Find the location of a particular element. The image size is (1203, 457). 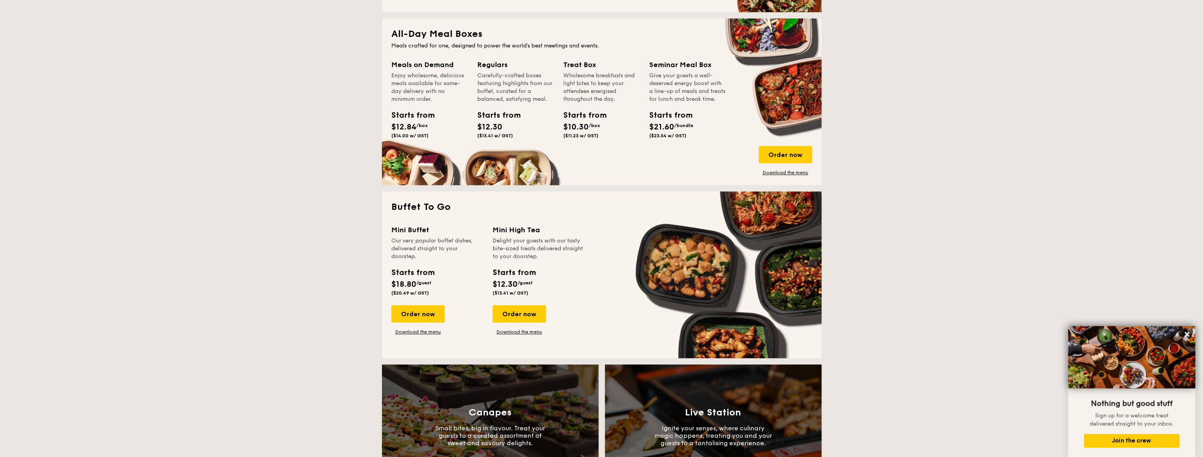

h2: All-Day Meal Boxes is located at coordinates (602, 34).